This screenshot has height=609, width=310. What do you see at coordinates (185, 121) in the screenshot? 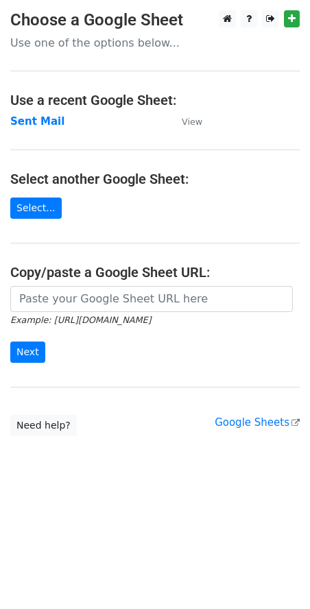
I see `a: View` at bounding box center [185, 121].